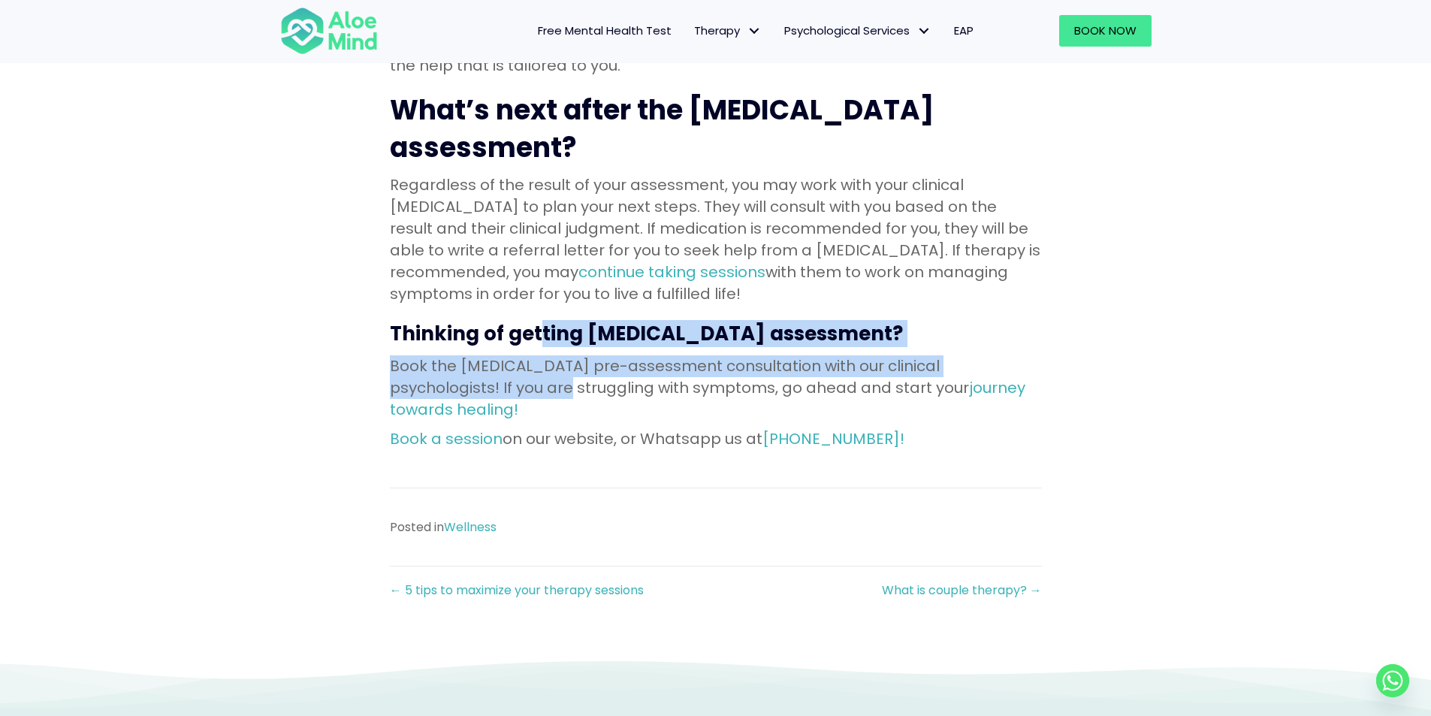 Image resolution: width=1431 pixels, height=716 pixels. Describe the element at coordinates (858, 31) in the screenshot. I see `a: Psychological ServicesPsychological Services: submenu` at that location.